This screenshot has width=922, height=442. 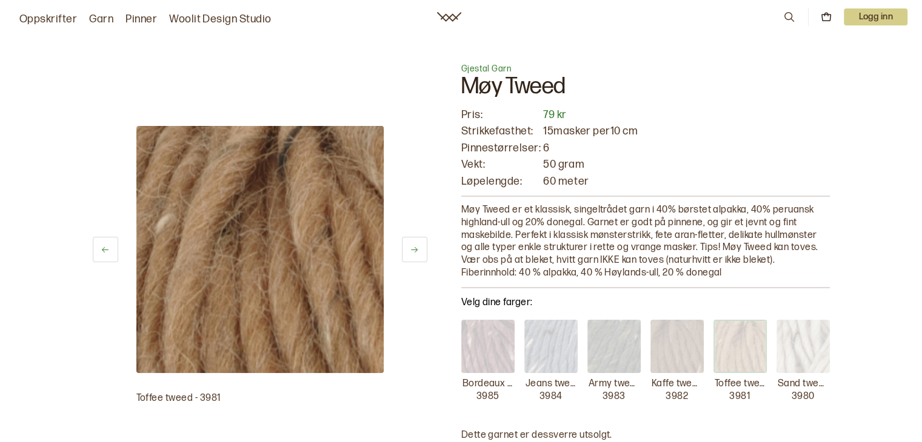 I want to click on p: 3981, so click(x=739, y=397).